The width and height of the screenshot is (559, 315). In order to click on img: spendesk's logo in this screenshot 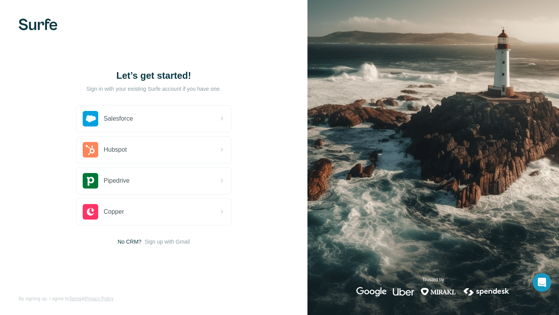, I will do `click(486, 292)`.